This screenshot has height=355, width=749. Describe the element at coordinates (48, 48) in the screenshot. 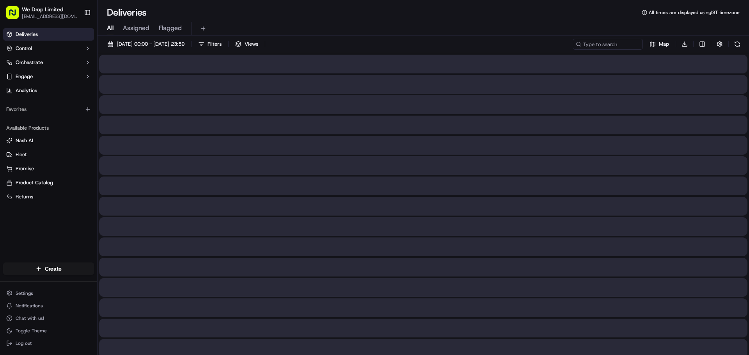

I see `button: Control` at that location.